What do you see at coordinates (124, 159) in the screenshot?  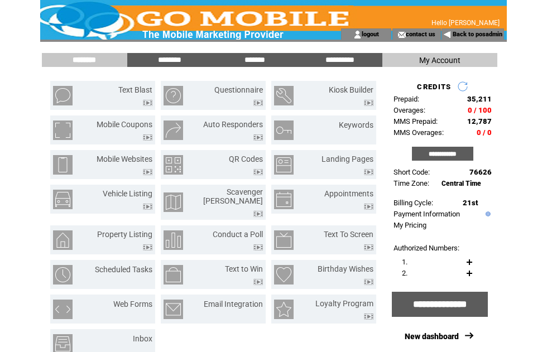 I see `a: Mobile Websites` at bounding box center [124, 159].